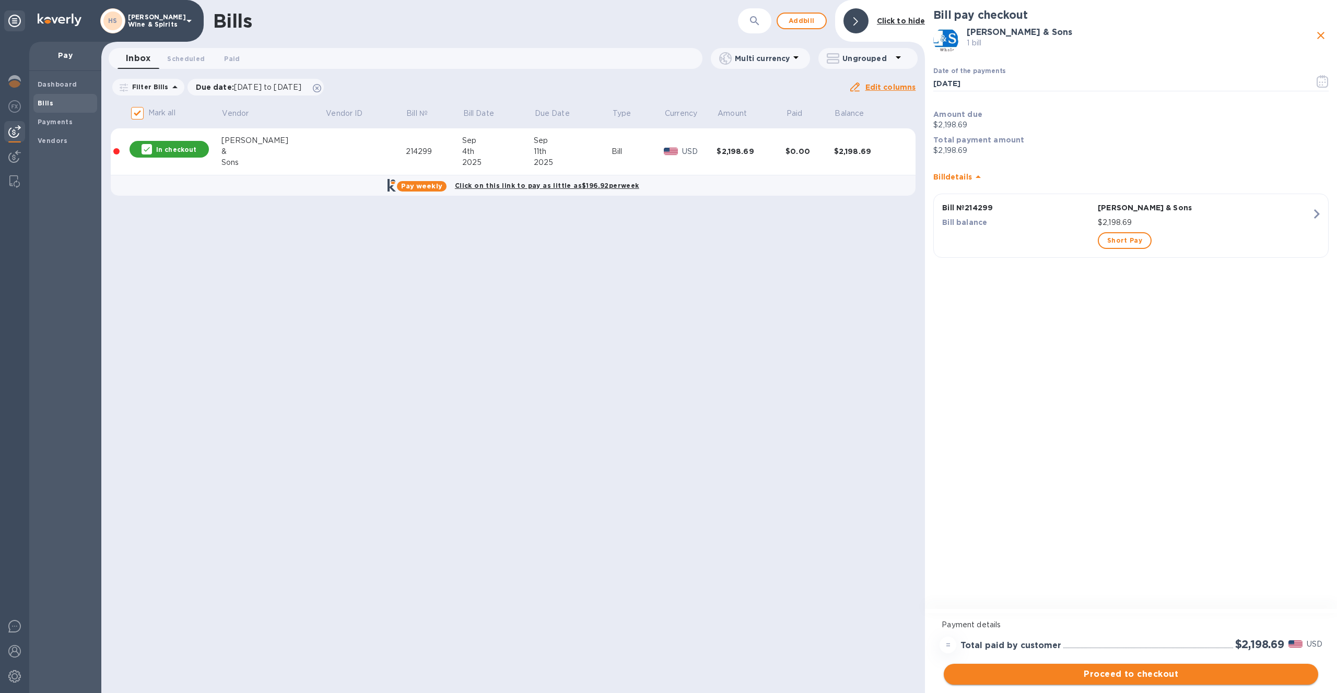 Image resolution: width=1337 pixels, height=693 pixels. What do you see at coordinates (478, 113) in the screenshot?
I see `p: Bill Date` at bounding box center [478, 113].